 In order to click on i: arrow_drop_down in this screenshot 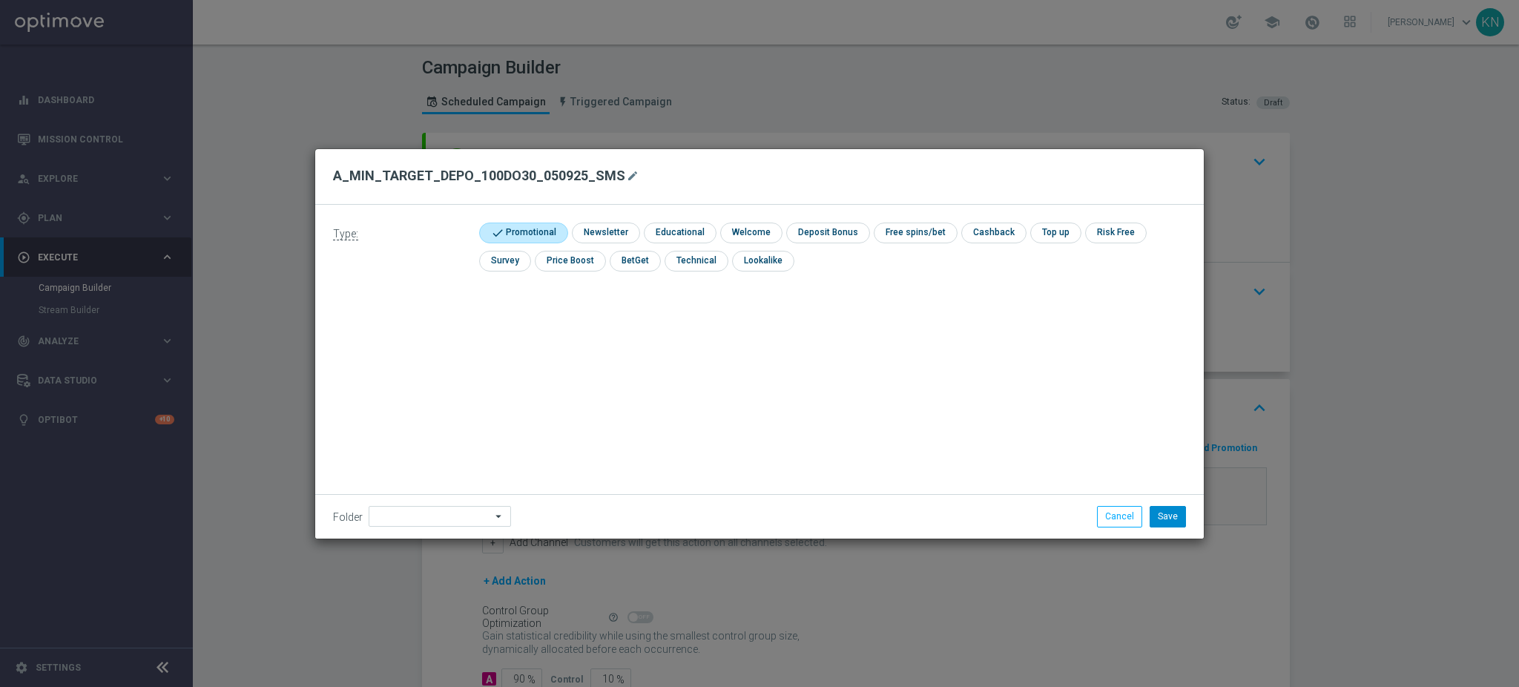, I will do `click(499, 516)`.